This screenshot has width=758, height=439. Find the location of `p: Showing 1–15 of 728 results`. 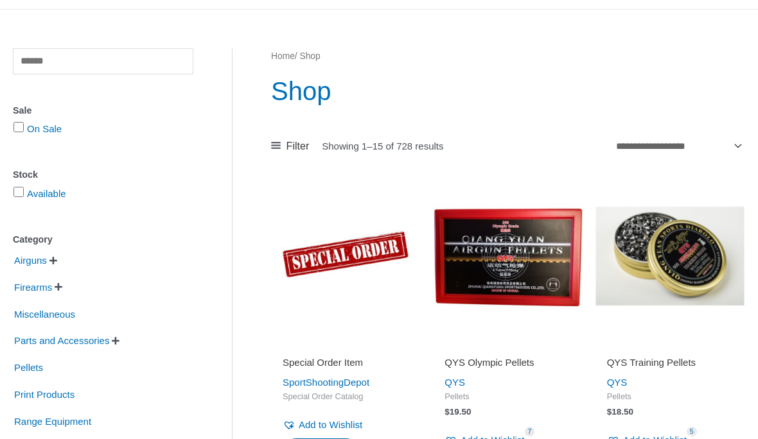

p: Showing 1–15 of 728 results is located at coordinates (382, 146).